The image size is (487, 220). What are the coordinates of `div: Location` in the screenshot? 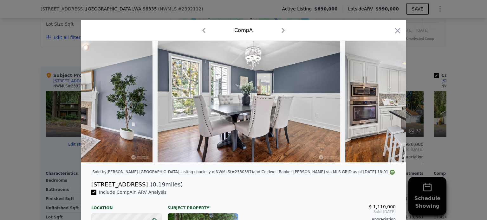 It's located at (127, 206).